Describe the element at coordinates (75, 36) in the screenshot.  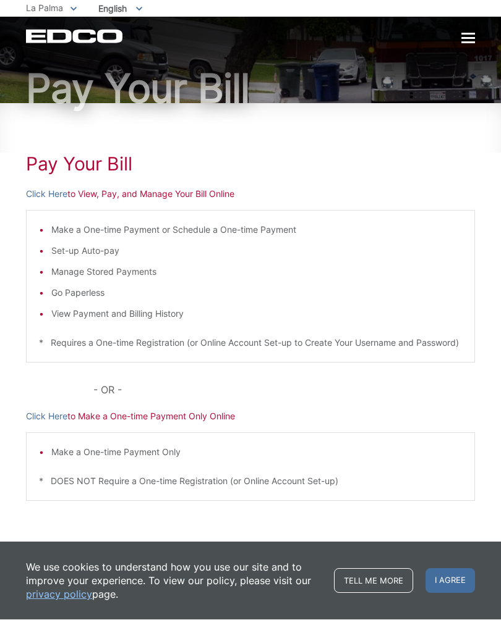
I see `a: EDCD logo. Return to the homepage.` at that location.